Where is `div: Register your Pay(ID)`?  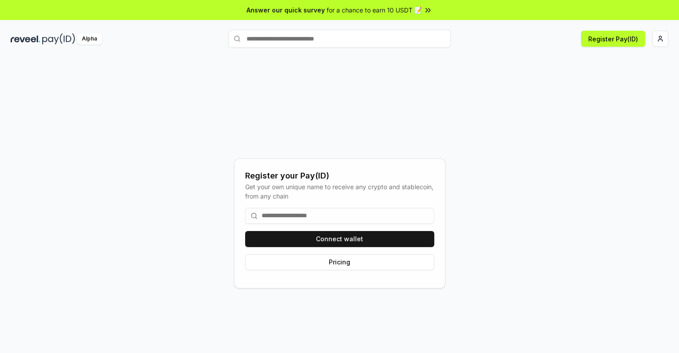
div: Register your Pay(ID) is located at coordinates (340, 176).